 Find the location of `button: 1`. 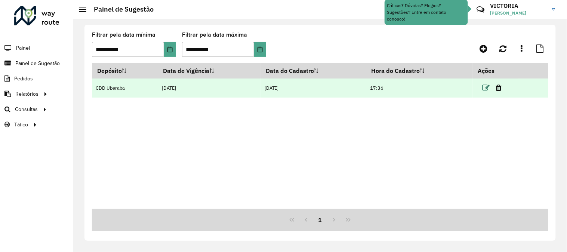

button: 1 is located at coordinates (321, 220).